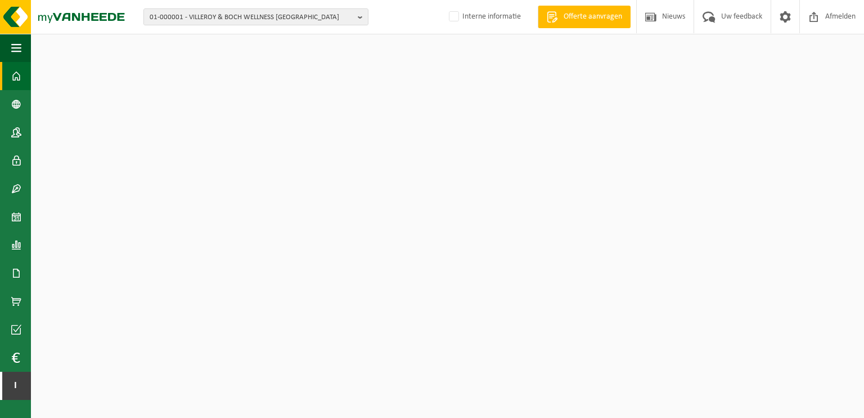 This screenshot has width=864, height=418. What do you see at coordinates (15, 385) in the screenshot?
I see `span: I` at bounding box center [15, 385].